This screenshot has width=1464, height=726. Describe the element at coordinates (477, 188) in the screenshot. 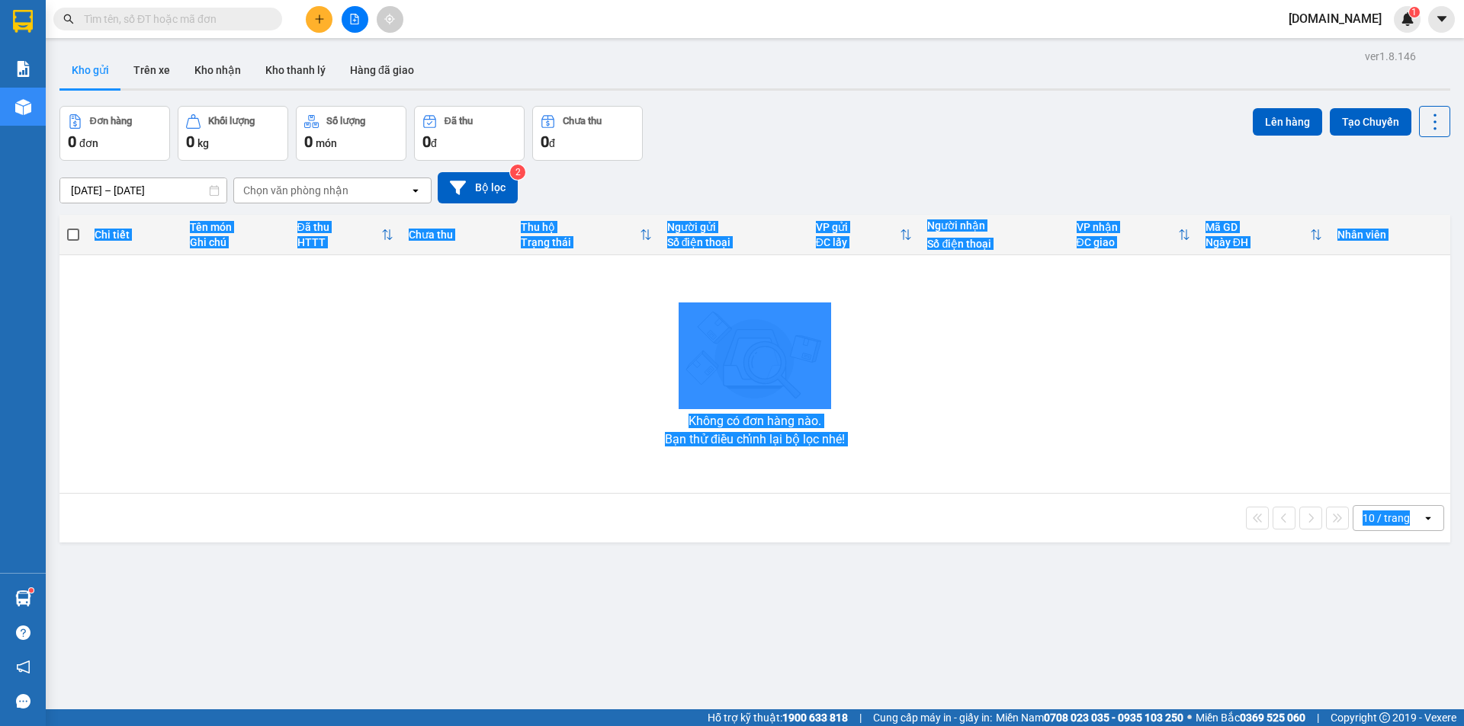

I see `button: Bộ lọc` at that location.